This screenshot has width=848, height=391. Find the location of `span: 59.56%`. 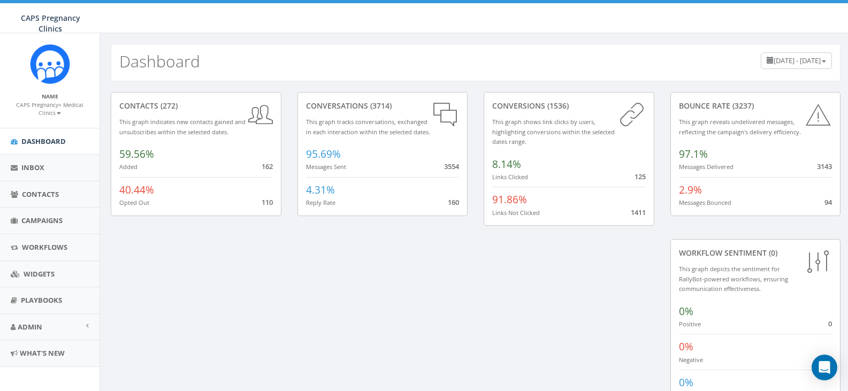

span: 59.56% is located at coordinates (136, 154).